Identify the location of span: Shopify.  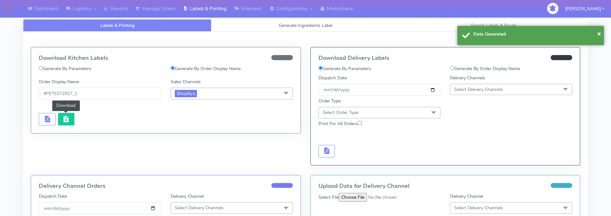
(186, 94).